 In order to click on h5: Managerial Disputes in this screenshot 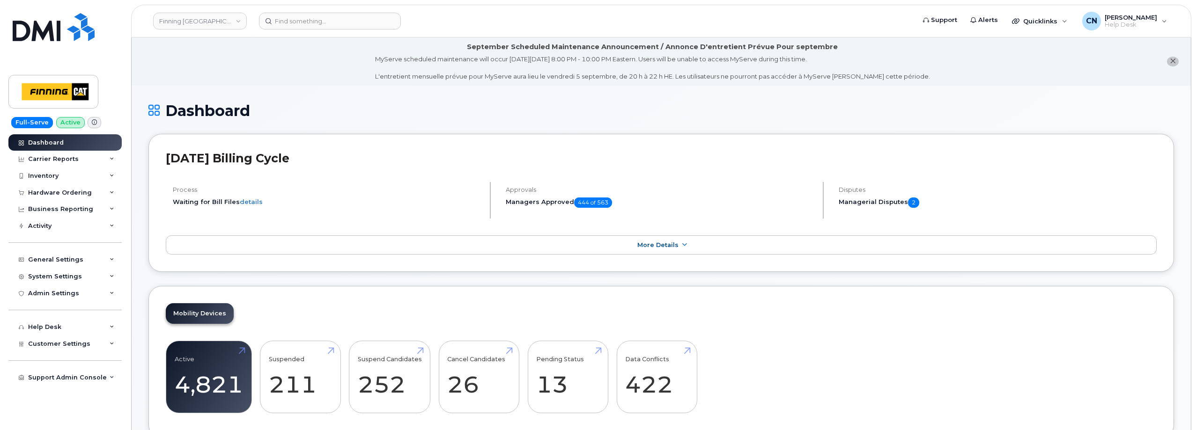, I will do `click(997, 203)`.